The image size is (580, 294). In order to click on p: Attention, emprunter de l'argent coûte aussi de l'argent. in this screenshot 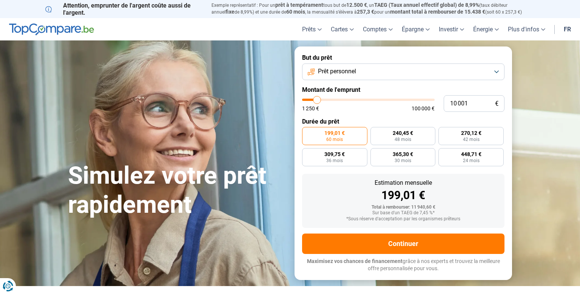, I will do `click(124, 9)`.